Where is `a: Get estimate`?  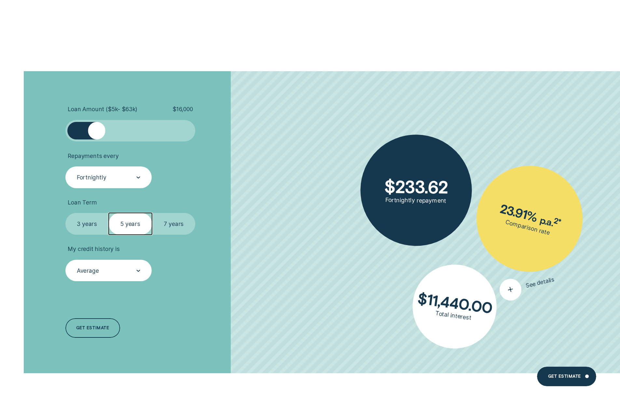
a: Get estimate is located at coordinates (93, 328).